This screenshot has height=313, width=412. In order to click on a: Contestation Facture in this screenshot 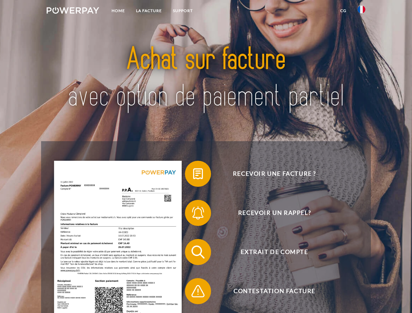, I will do `click(270, 291)`.